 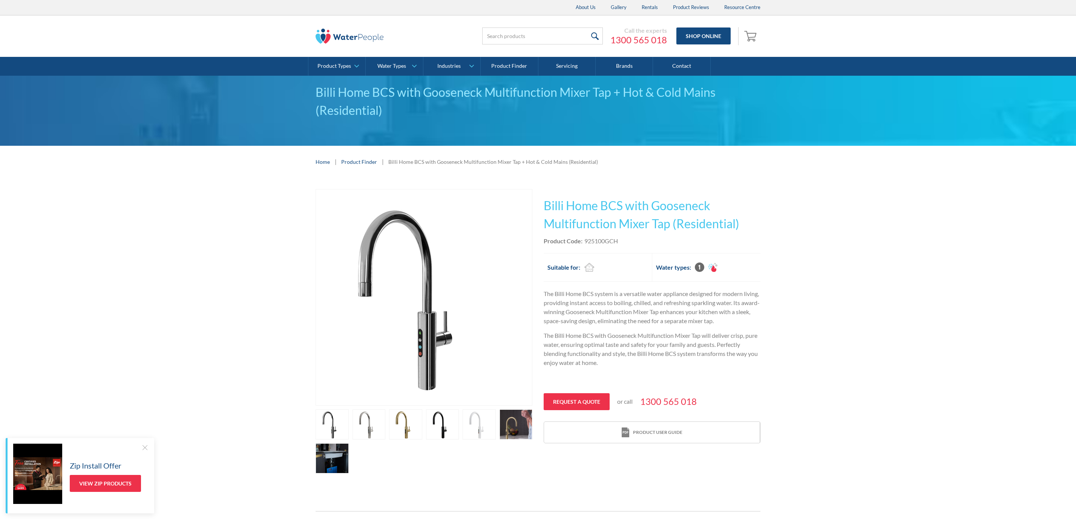 What do you see at coordinates (751, 36) in the screenshot?
I see `img: shopping cart` at bounding box center [751, 36].